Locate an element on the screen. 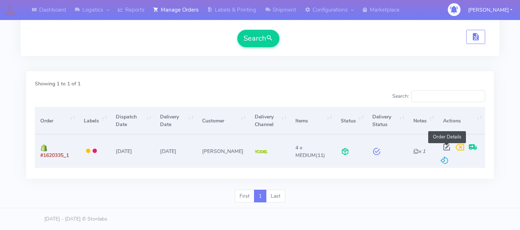 The image size is (520, 230). img: Yodel is located at coordinates (261, 152).